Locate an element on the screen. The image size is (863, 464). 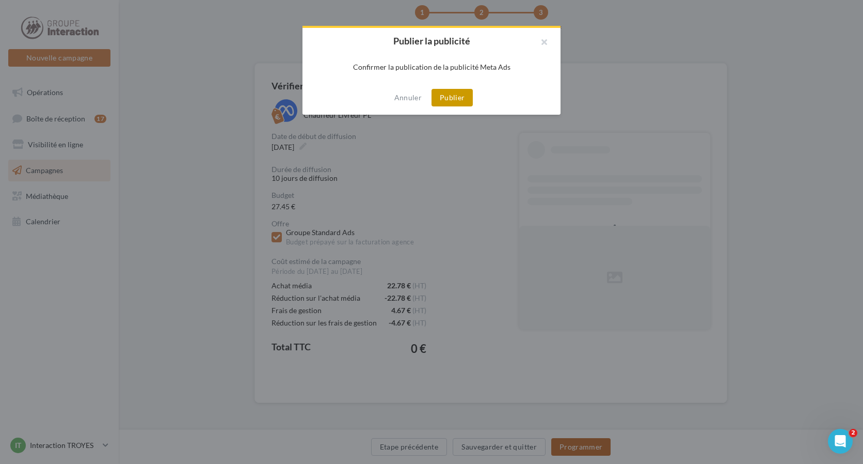
h2: Publier la publicité is located at coordinates (432, 41).